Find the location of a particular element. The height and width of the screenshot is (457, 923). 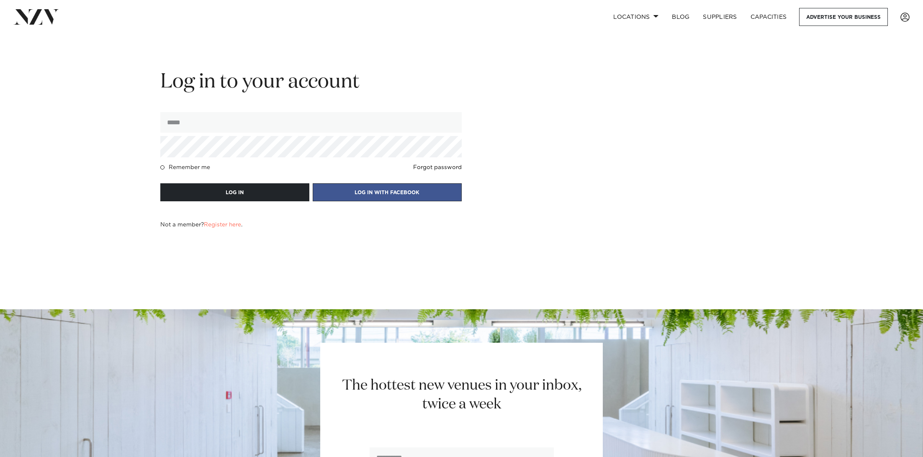

h4: Remember me is located at coordinates (189, 167).